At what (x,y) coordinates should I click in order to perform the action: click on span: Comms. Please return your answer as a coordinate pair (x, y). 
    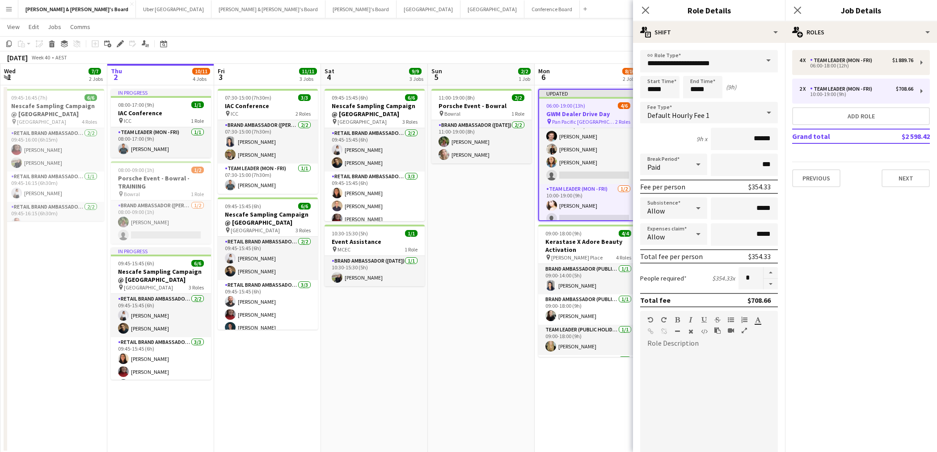
    Looking at the image, I should click on (80, 27).